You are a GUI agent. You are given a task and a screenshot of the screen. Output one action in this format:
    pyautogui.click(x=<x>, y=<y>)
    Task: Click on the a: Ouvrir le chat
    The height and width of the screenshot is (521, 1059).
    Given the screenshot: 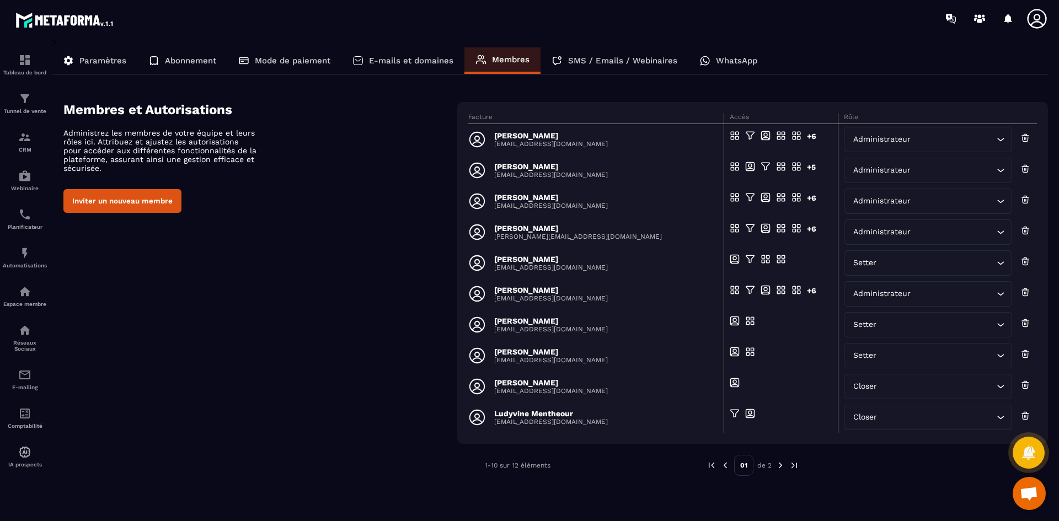 What is the action you would take?
    pyautogui.click(x=1030, y=494)
    